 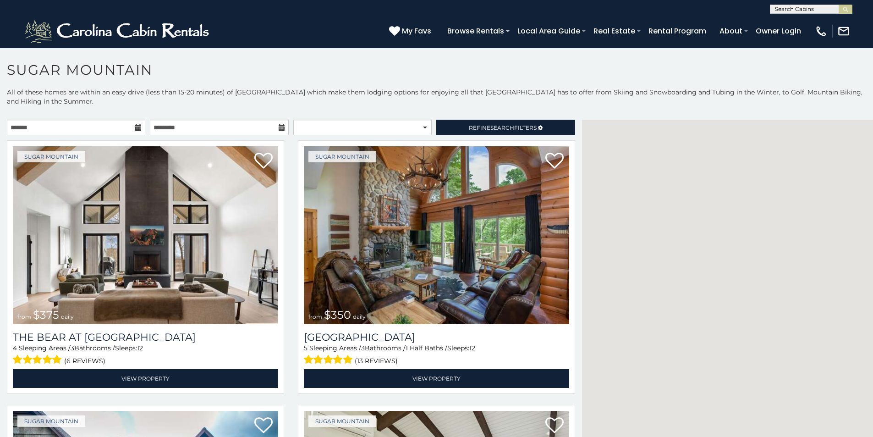 I want to click on span: $350, so click(x=337, y=314).